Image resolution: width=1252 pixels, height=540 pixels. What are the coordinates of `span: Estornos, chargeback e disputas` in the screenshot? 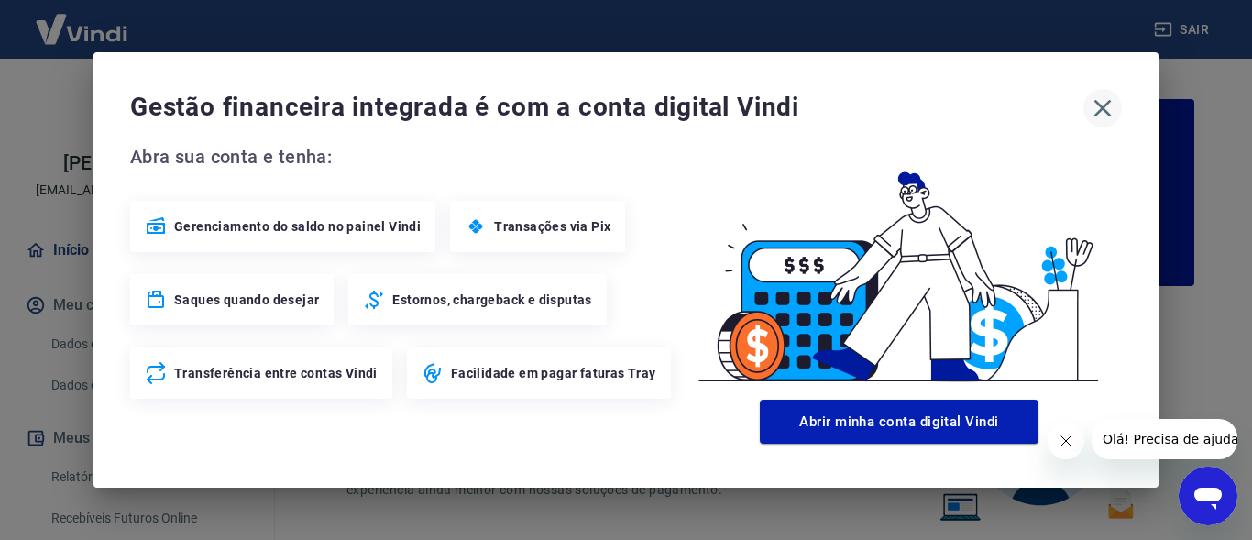 It's located at (491, 300).